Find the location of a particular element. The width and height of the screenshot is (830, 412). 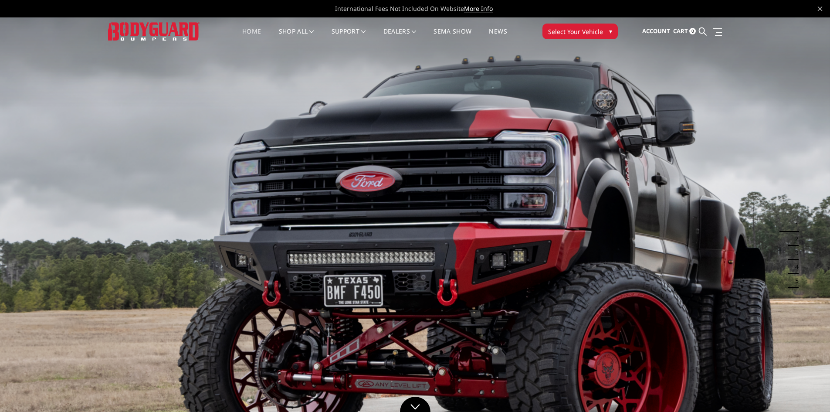

button: 1 of 5 is located at coordinates (795, 225).